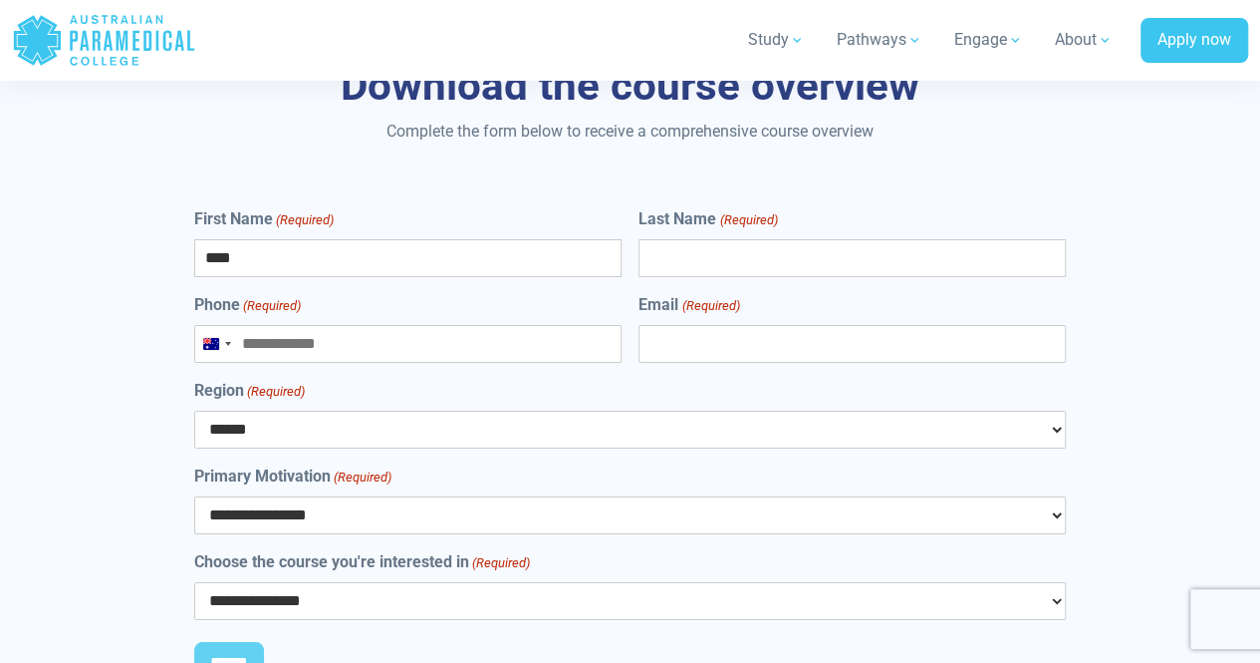 The image size is (1260, 663). What do you see at coordinates (247, 305) in the screenshot?
I see `label: Phone` at bounding box center [247, 305].